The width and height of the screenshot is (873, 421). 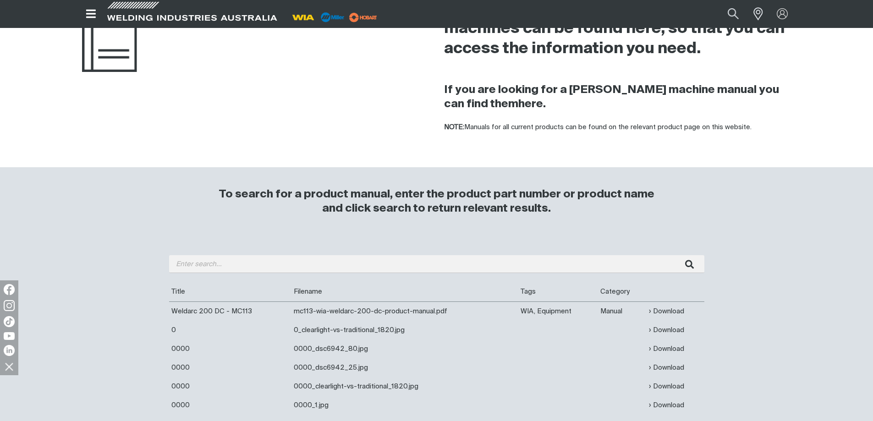 I want to click on td: WIA, Equipment, so click(x=558, y=311).